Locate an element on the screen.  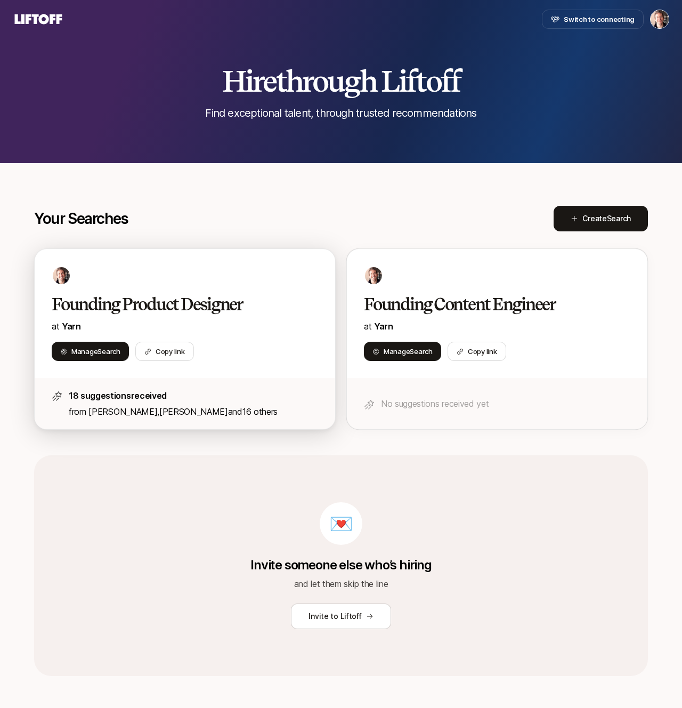
span: Yarn is located at coordinates (384, 326).